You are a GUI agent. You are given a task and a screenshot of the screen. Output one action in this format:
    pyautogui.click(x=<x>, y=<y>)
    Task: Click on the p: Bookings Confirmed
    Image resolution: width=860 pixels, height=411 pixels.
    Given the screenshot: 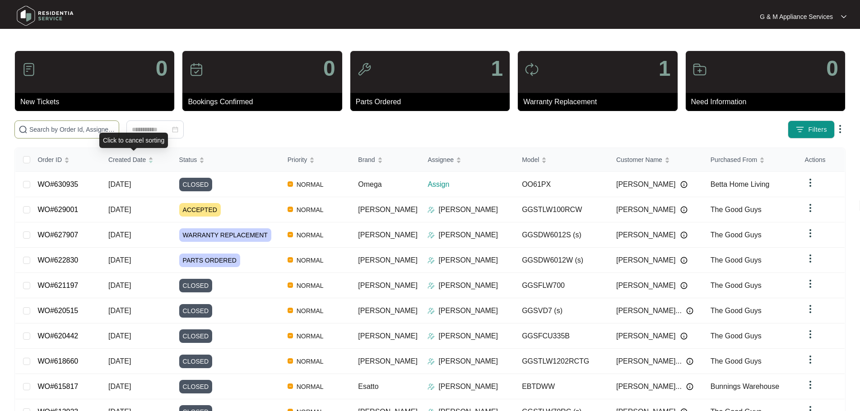 What is the action you would take?
    pyautogui.click(x=265, y=102)
    